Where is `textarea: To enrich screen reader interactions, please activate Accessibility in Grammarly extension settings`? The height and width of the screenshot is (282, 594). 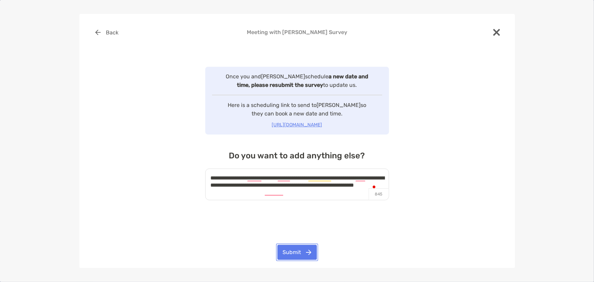
textarea: To enrich screen reader interactions, please activate Accessibility in Grammarly extension settings is located at coordinates (297, 184).